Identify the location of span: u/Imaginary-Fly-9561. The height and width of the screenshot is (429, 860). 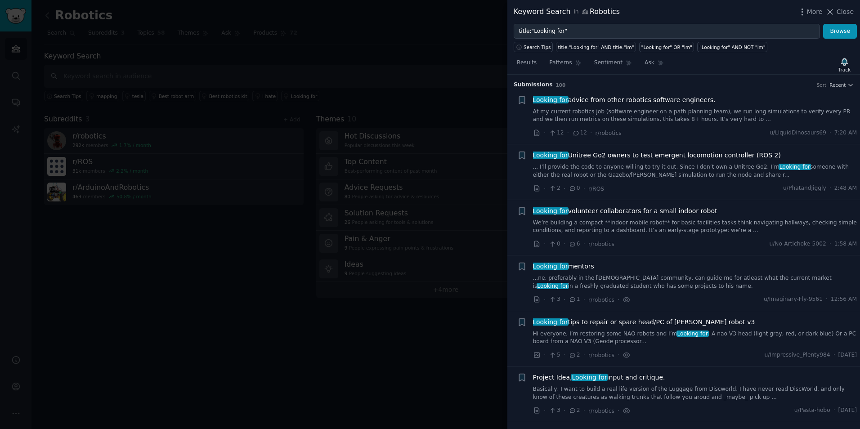
(793, 299).